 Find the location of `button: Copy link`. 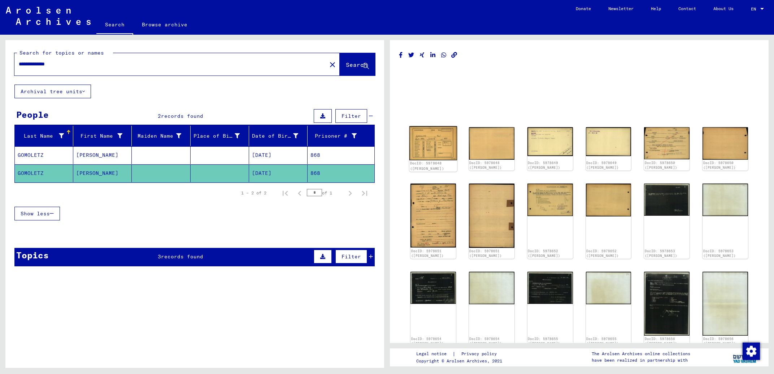

button: Copy link is located at coordinates (454, 55).